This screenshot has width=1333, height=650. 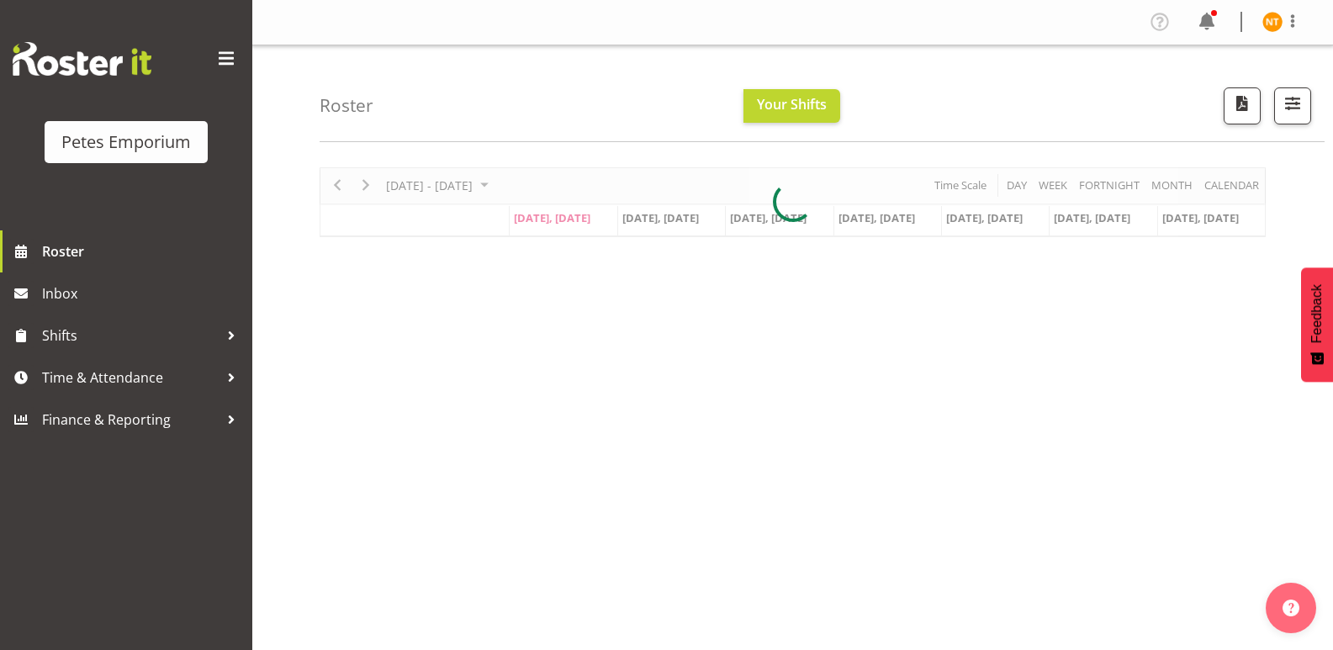 What do you see at coordinates (346, 105) in the screenshot?
I see `h4: Roster` at bounding box center [346, 105].